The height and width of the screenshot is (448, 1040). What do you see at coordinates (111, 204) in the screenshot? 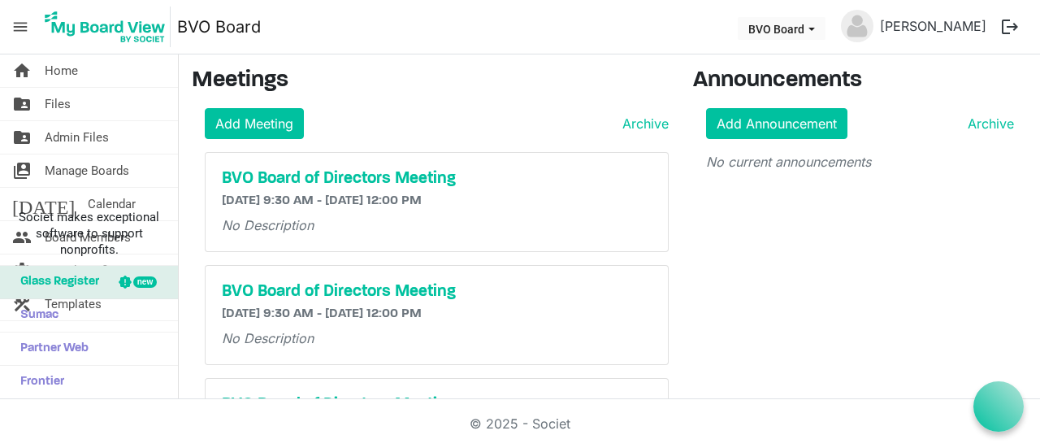
I see `span: Calendar` at bounding box center [111, 204].